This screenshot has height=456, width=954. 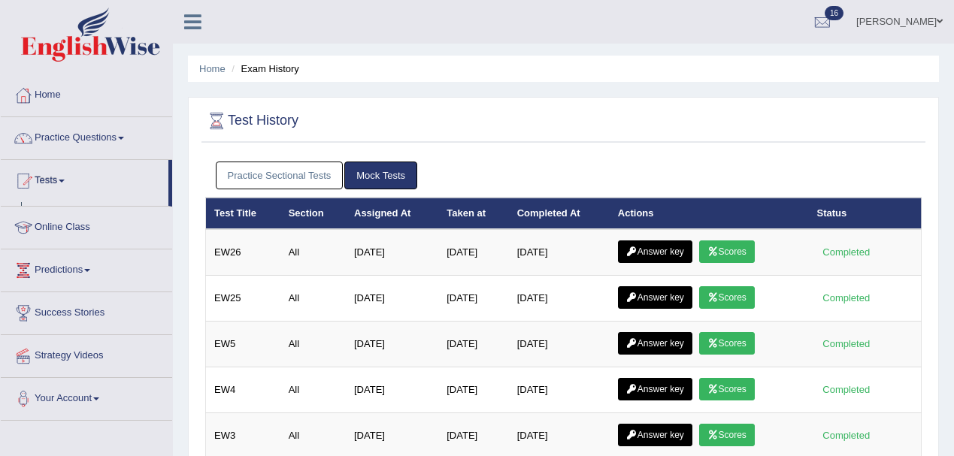 What do you see at coordinates (252, 121) in the screenshot?
I see `h2: Test History` at bounding box center [252, 121].